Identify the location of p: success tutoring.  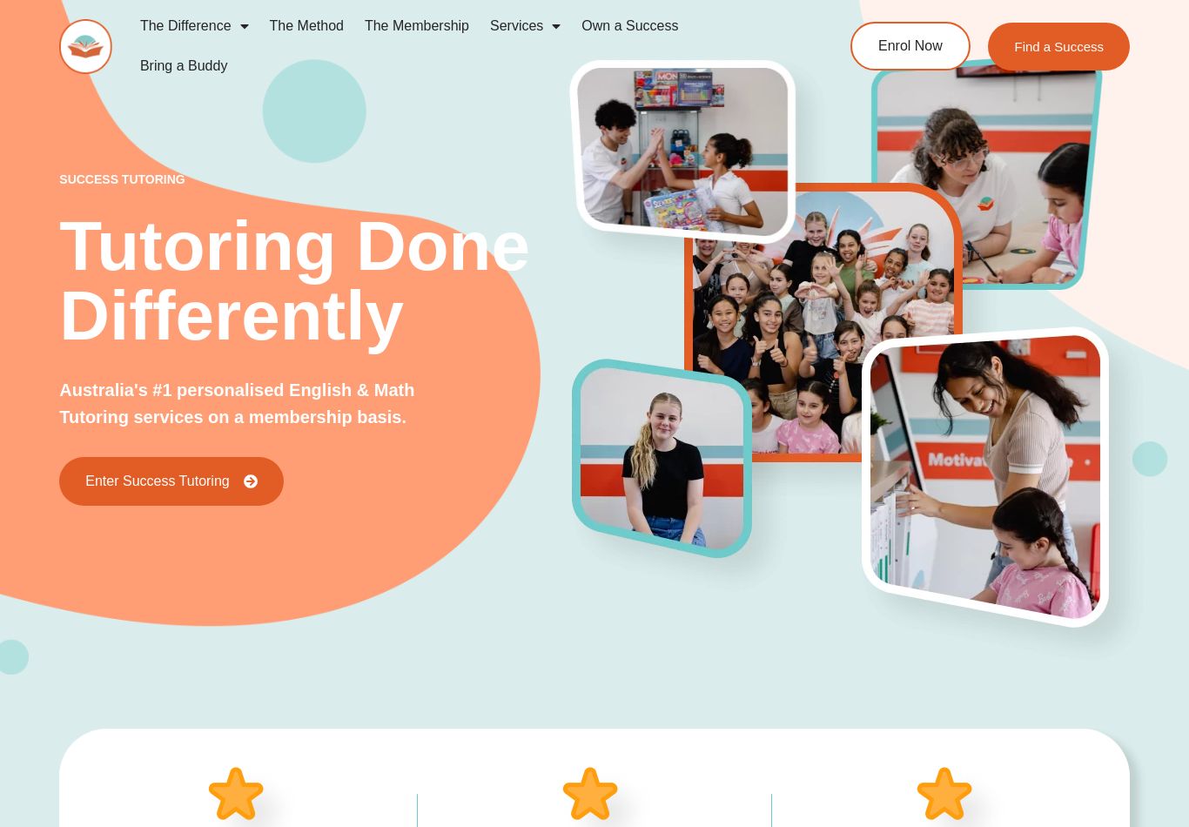
(316, 179).